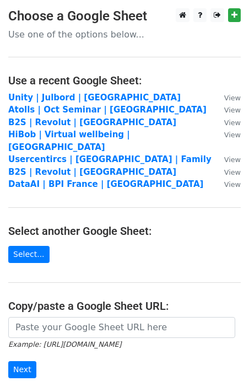  What do you see at coordinates (124, 231) in the screenshot?
I see `h4: Select another Google Sheet:` at bounding box center [124, 231].